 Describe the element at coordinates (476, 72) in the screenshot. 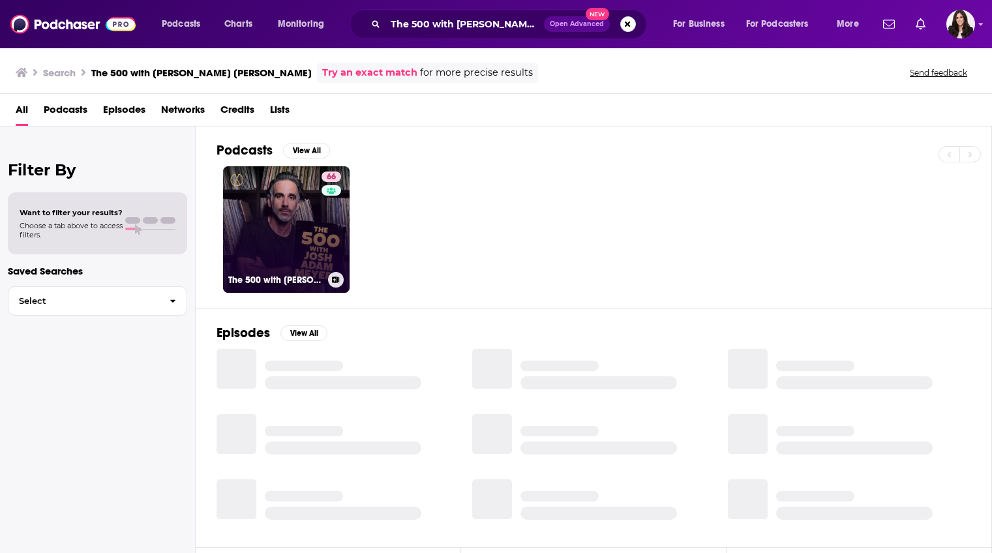

I see `span: for more precise results` at that location.